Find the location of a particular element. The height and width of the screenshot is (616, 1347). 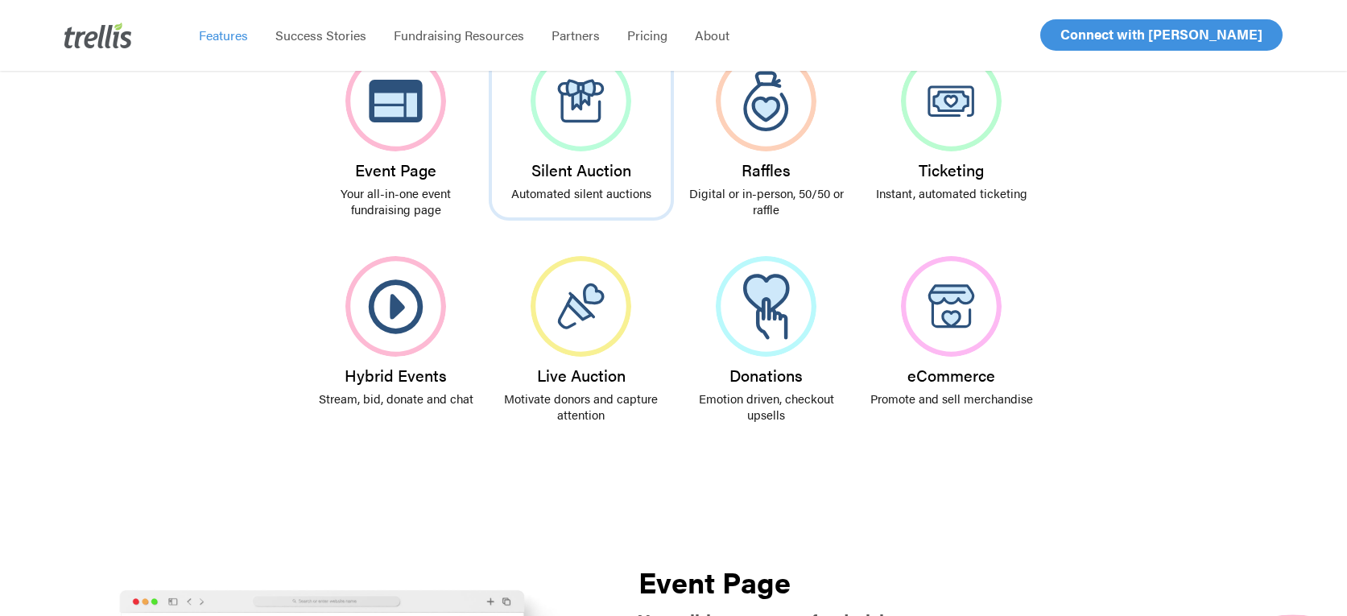

a: Donations Emotion driven, checkout upsells is located at coordinates (767, 339).